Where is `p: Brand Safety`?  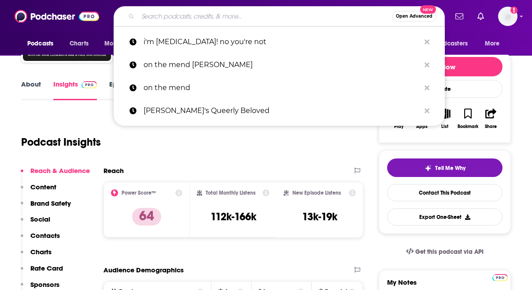 p: Brand Safety is located at coordinates (51, 203).